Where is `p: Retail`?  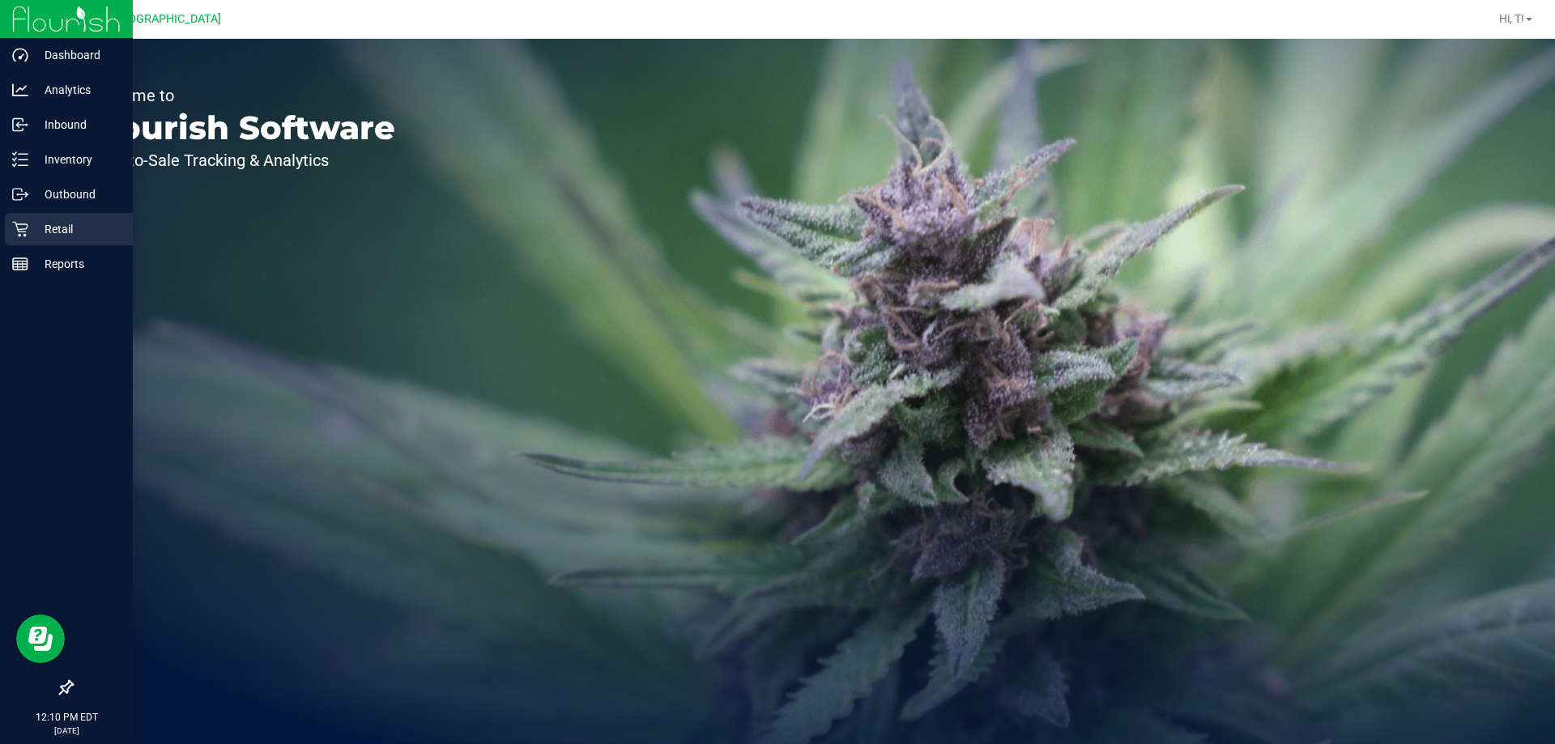 p: Retail is located at coordinates (77, 229).